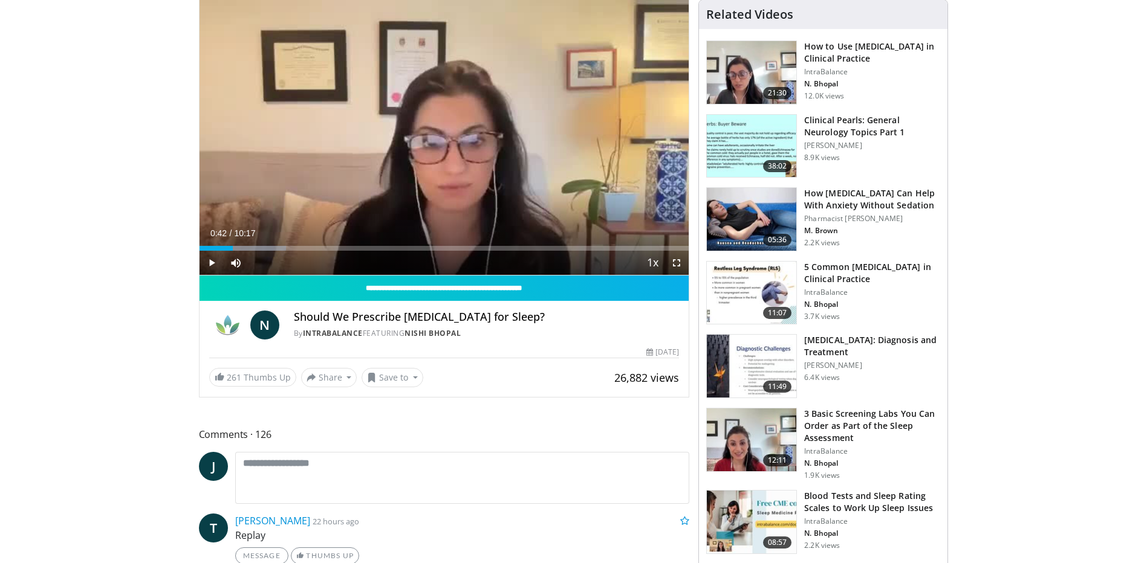 The height and width of the screenshot is (563, 1147). What do you see at coordinates (329, 378) in the screenshot?
I see `button: Share` at bounding box center [329, 378].